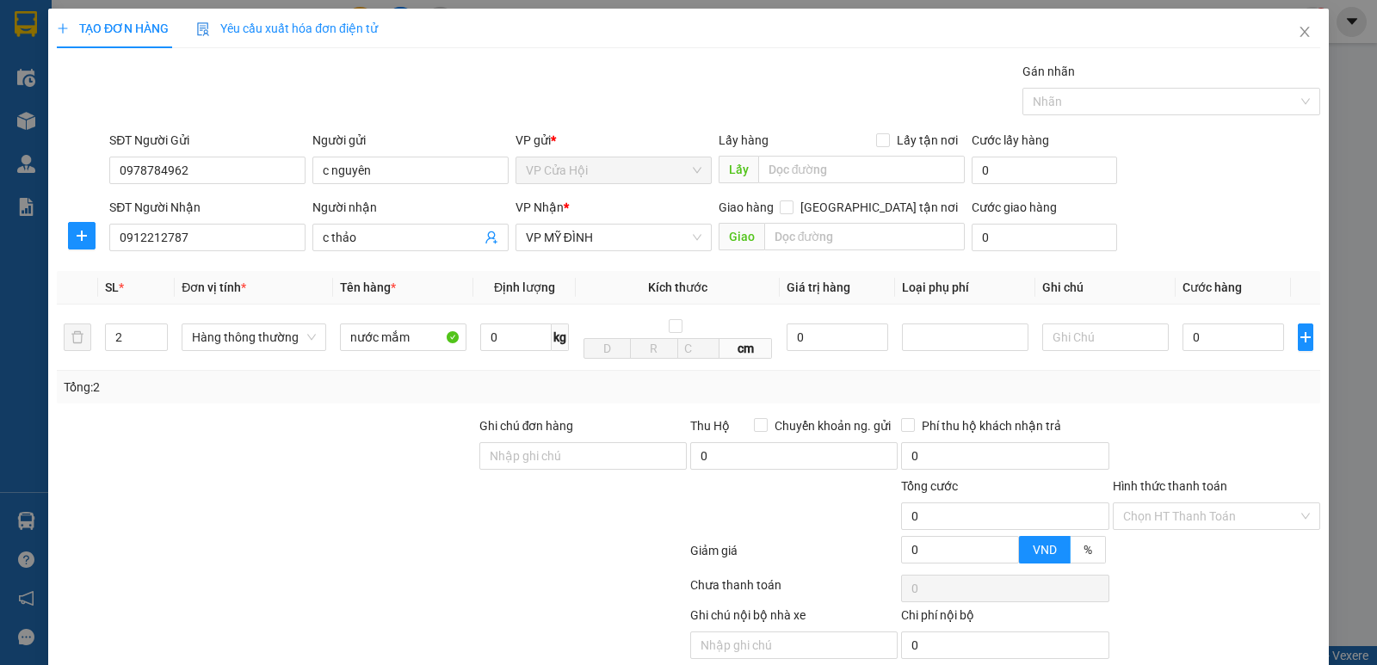  Describe the element at coordinates (991, 426) in the screenshot. I see `span: Phí thu hộ khách nhận trả` at that location.